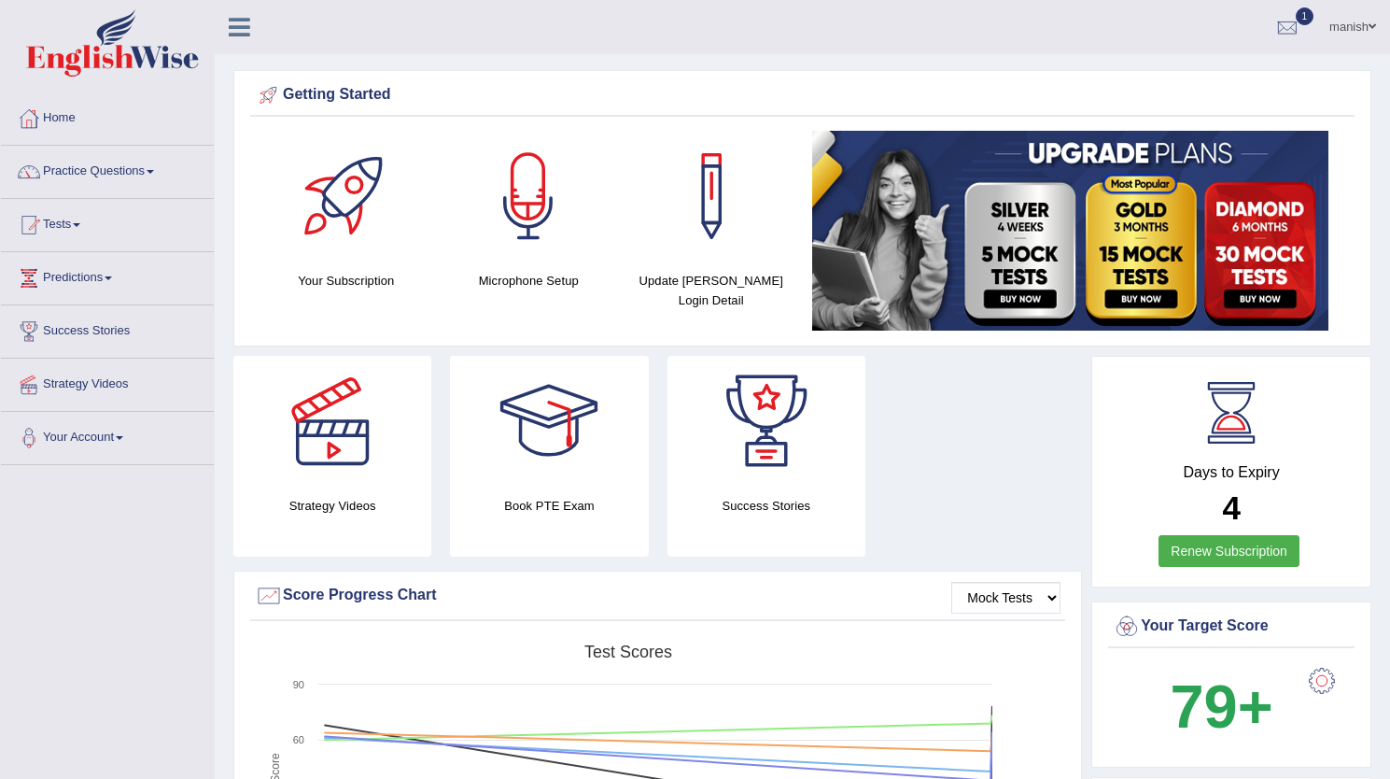 The width and height of the screenshot is (1390, 779). What do you see at coordinates (529, 280) in the screenshot?
I see `h4: Microphone Setup` at bounding box center [529, 280].